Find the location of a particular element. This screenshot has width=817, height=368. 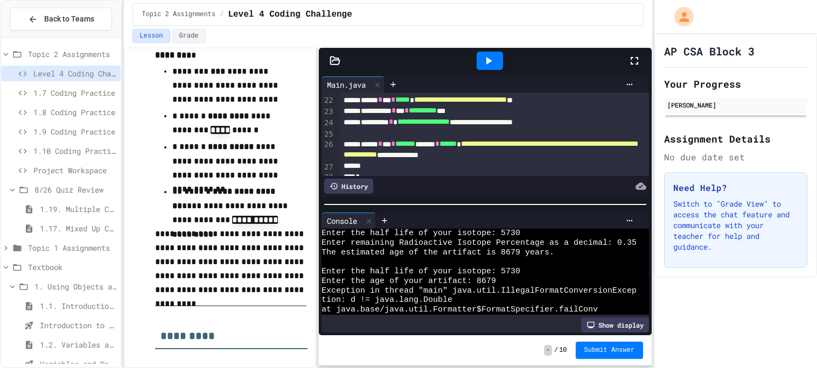

span: tion: d != java.lang.Double is located at coordinates (387, 301).